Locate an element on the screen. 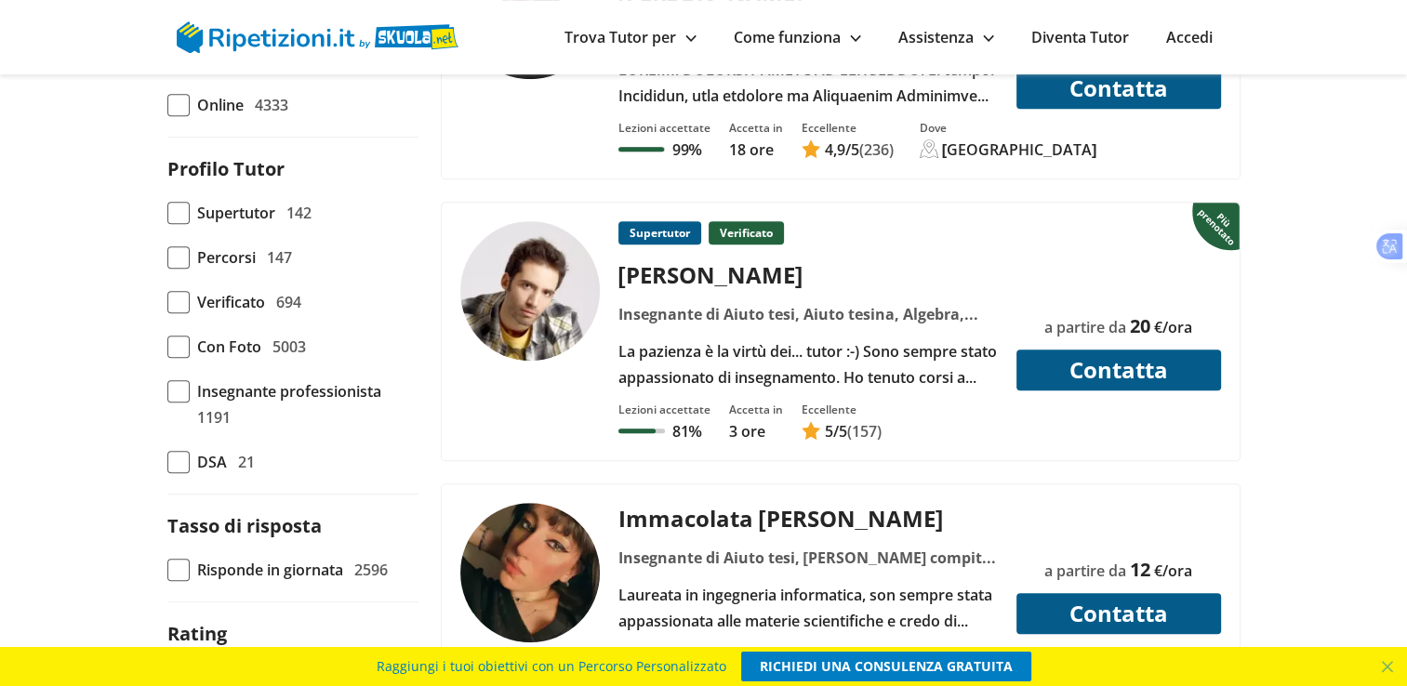  a: Diventa Tutor is located at coordinates (1080, 37).